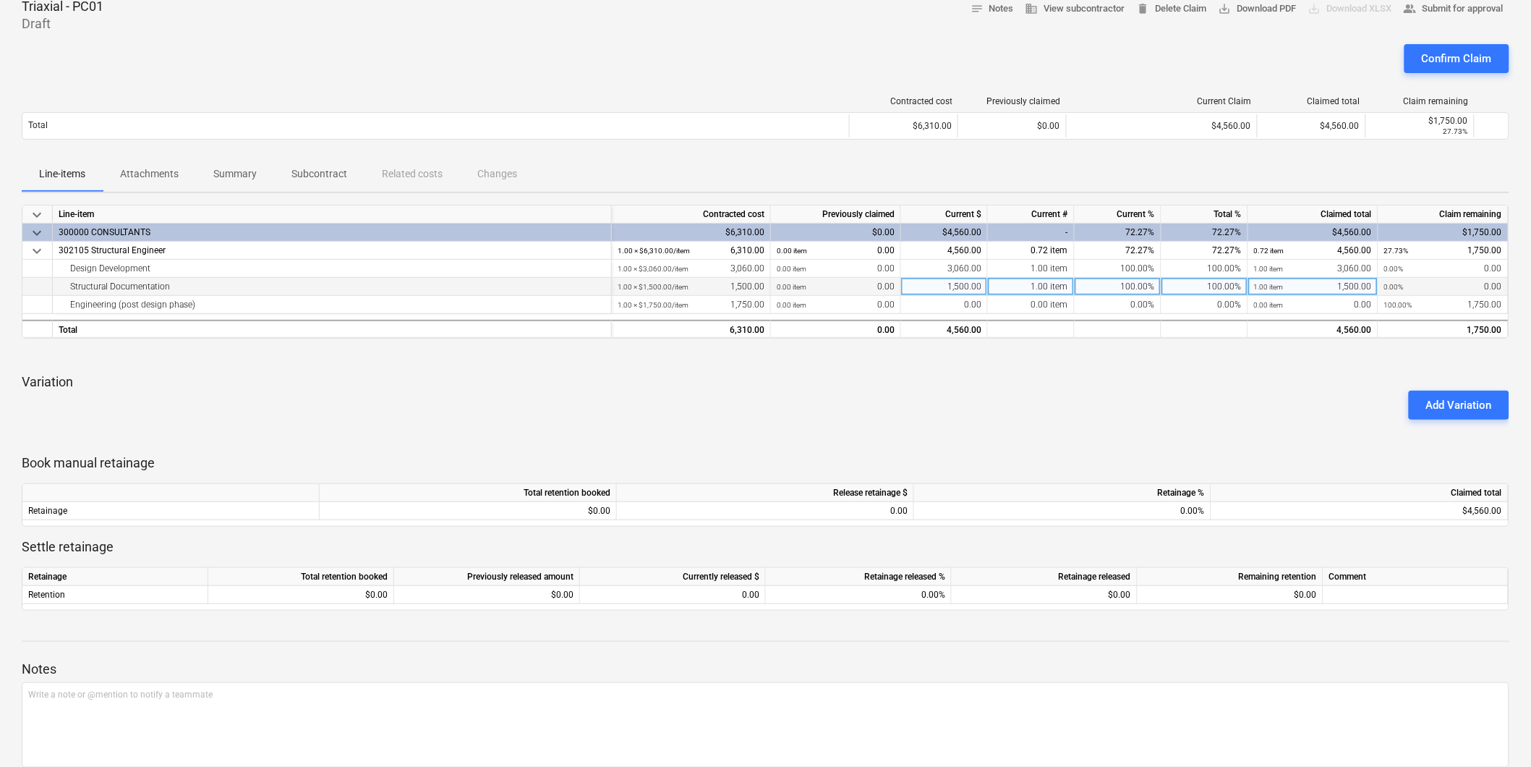 The width and height of the screenshot is (1531, 767). I want to click on p: Settle retainage, so click(765, 547).